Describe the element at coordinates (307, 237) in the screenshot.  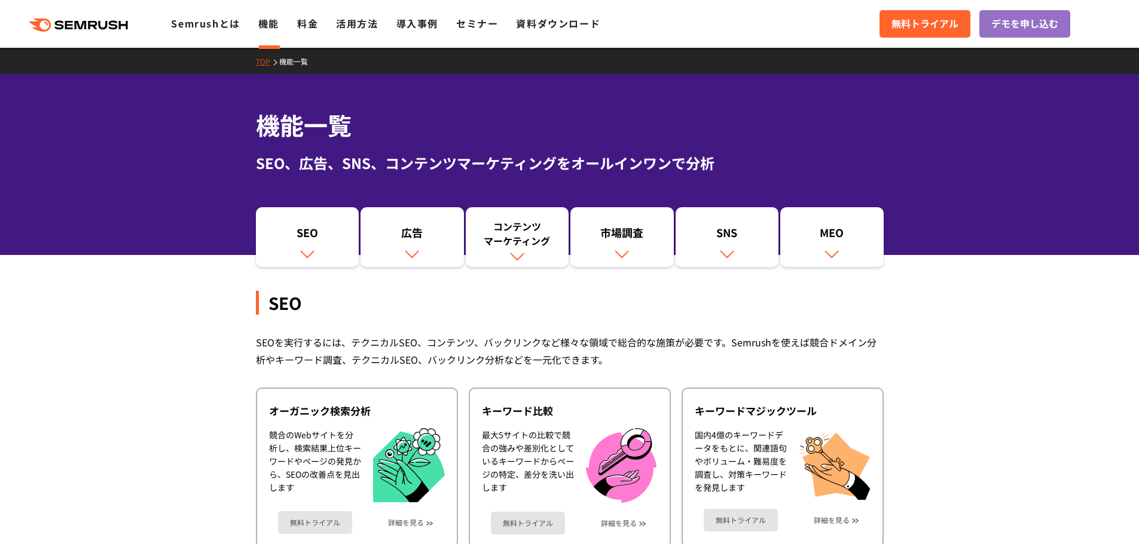
I see `a: SEO` at that location.